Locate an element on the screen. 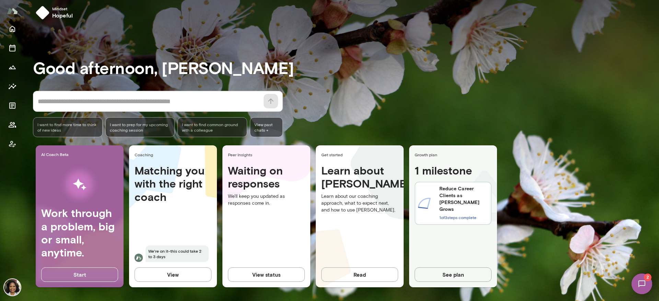 Image resolution: width=659 pixels, height=301 pixels. span: View past chats -> is located at coordinates (266, 127).